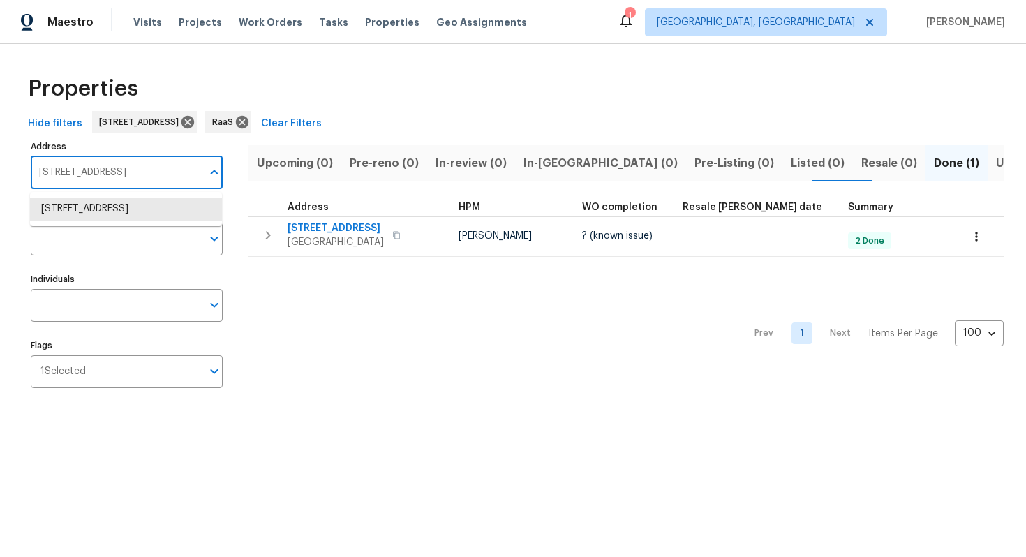  What do you see at coordinates (295, 163) in the screenshot?
I see `span: Upcoming (0)` at bounding box center [295, 163].